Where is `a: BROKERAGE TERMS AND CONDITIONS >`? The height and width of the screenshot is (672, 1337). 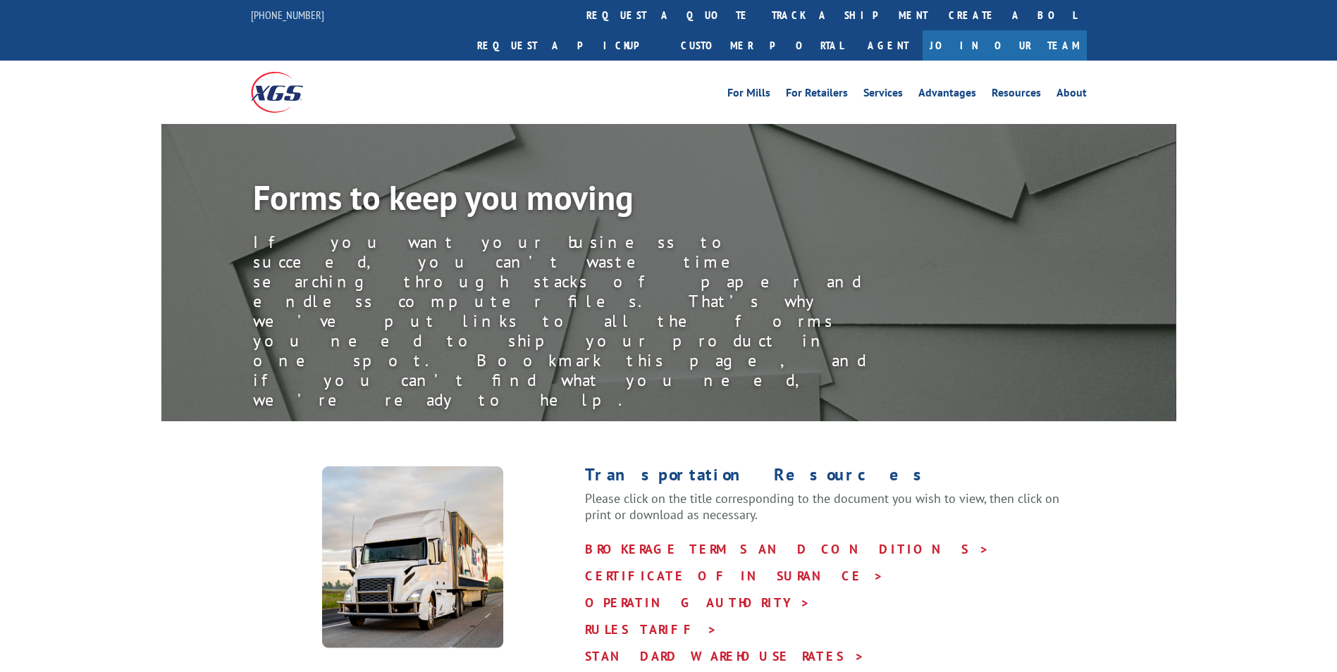 a: BROKERAGE TERMS AND CONDITIONS > is located at coordinates (787, 549).